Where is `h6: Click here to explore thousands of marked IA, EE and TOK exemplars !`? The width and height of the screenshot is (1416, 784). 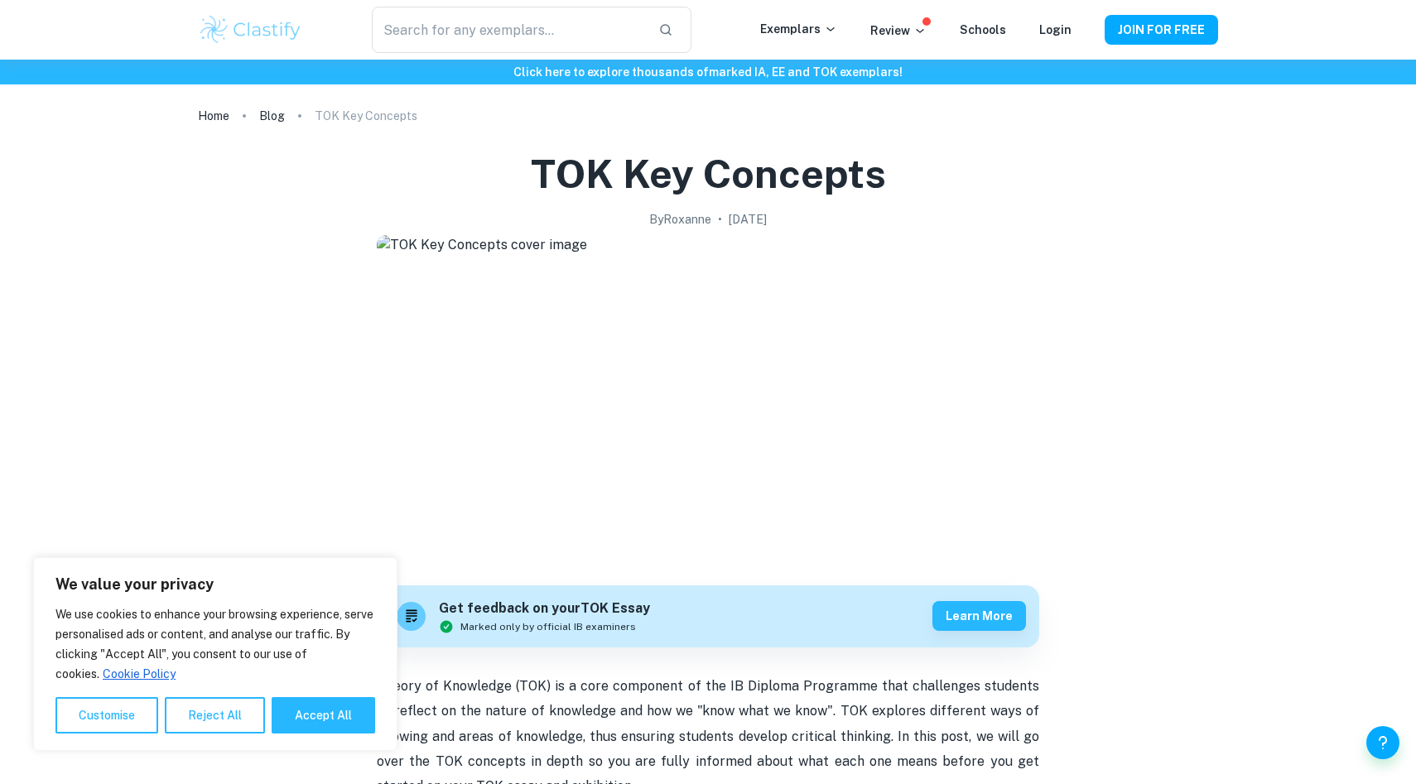
h6: Click here to explore thousands of marked IA, EE and TOK exemplars ! is located at coordinates (708, 72).